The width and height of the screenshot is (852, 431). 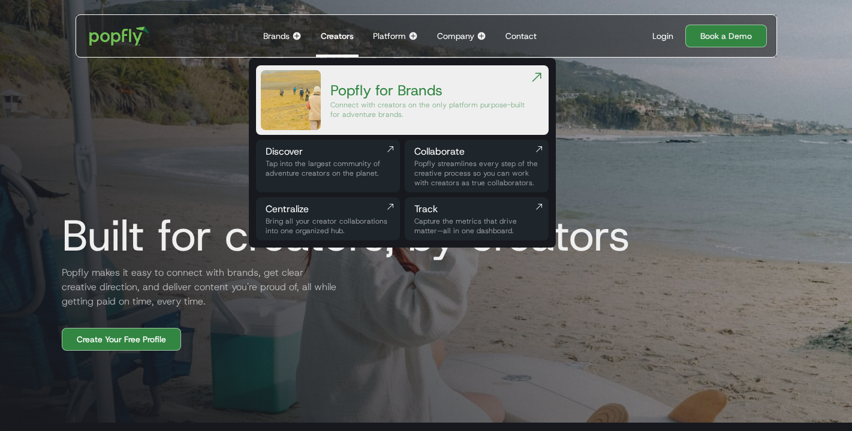 I want to click on div: Company, so click(x=456, y=36).